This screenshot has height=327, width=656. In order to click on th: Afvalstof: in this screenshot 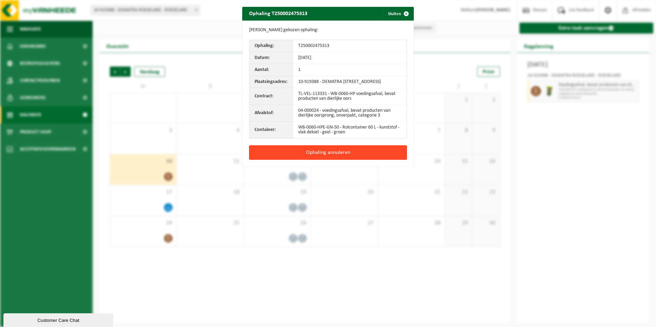, I will do `click(271, 113)`.